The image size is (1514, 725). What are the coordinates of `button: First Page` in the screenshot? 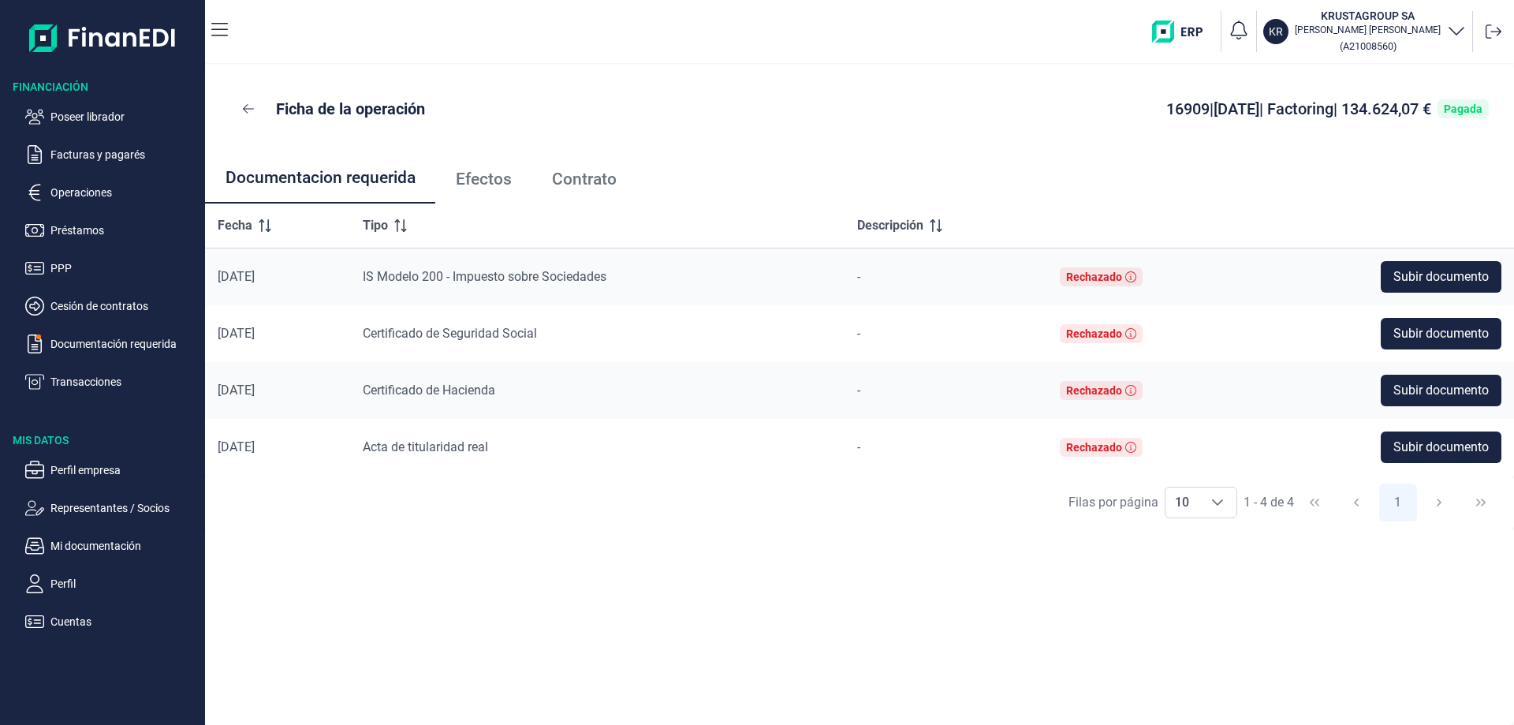 It's located at (1314, 502).